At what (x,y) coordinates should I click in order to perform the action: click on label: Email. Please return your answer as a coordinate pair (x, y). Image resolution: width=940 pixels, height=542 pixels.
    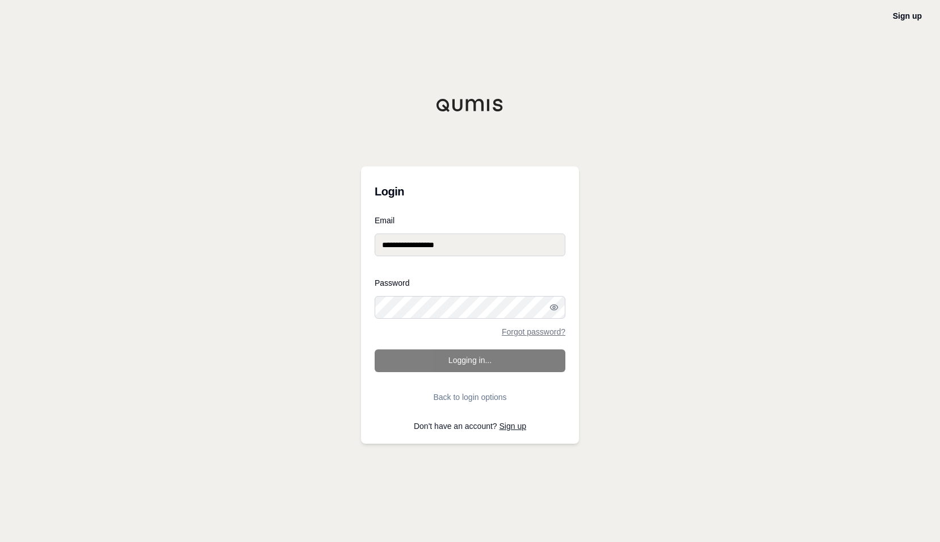
    Looking at the image, I should click on (470, 220).